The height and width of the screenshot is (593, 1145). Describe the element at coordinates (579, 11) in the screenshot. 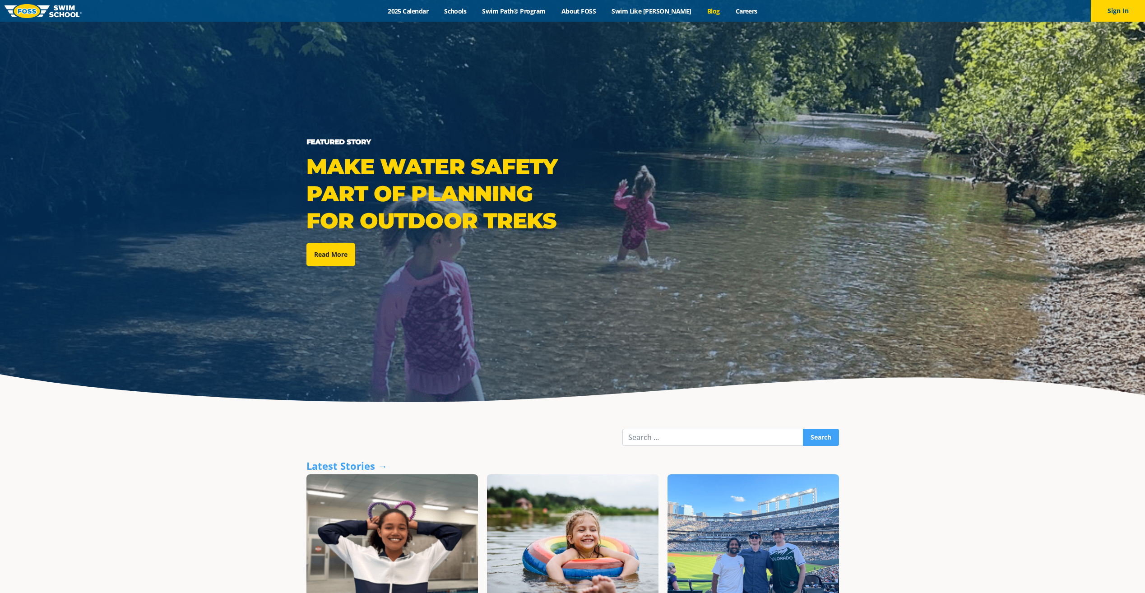

I see `a: About FOSS` at that location.